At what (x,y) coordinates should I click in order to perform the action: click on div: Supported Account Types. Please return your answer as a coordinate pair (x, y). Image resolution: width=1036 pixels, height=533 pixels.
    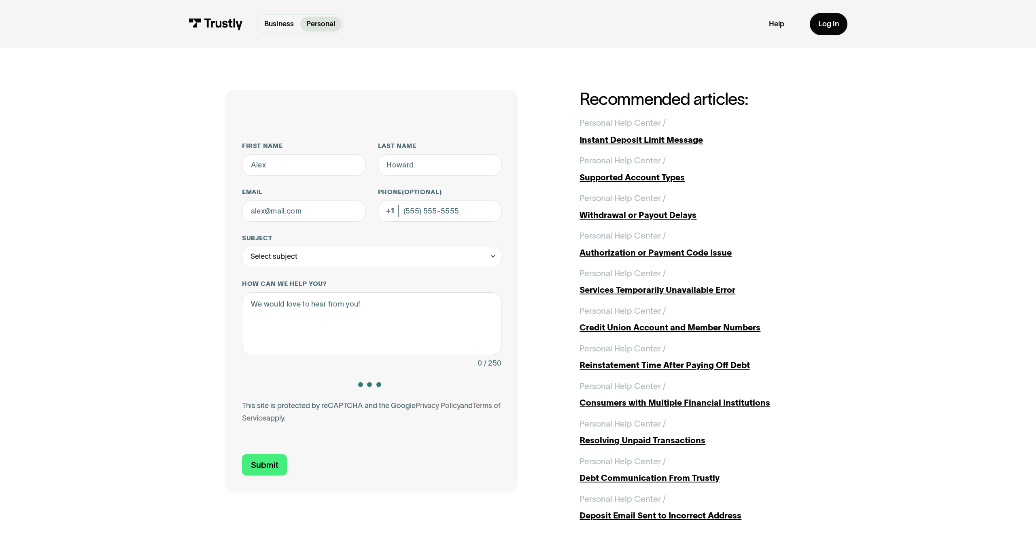
    Looking at the image, I should click on (695, 177).